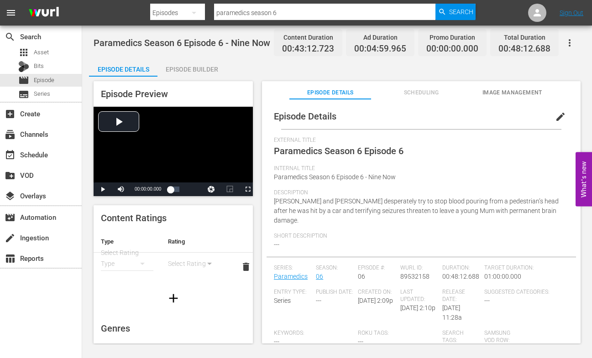 This screenshot has width=592, height=358. What do you see at coordinates (380, 49) in the screenshot?
I see `span: 00:04:59.965` at bounding box center [380, 49].